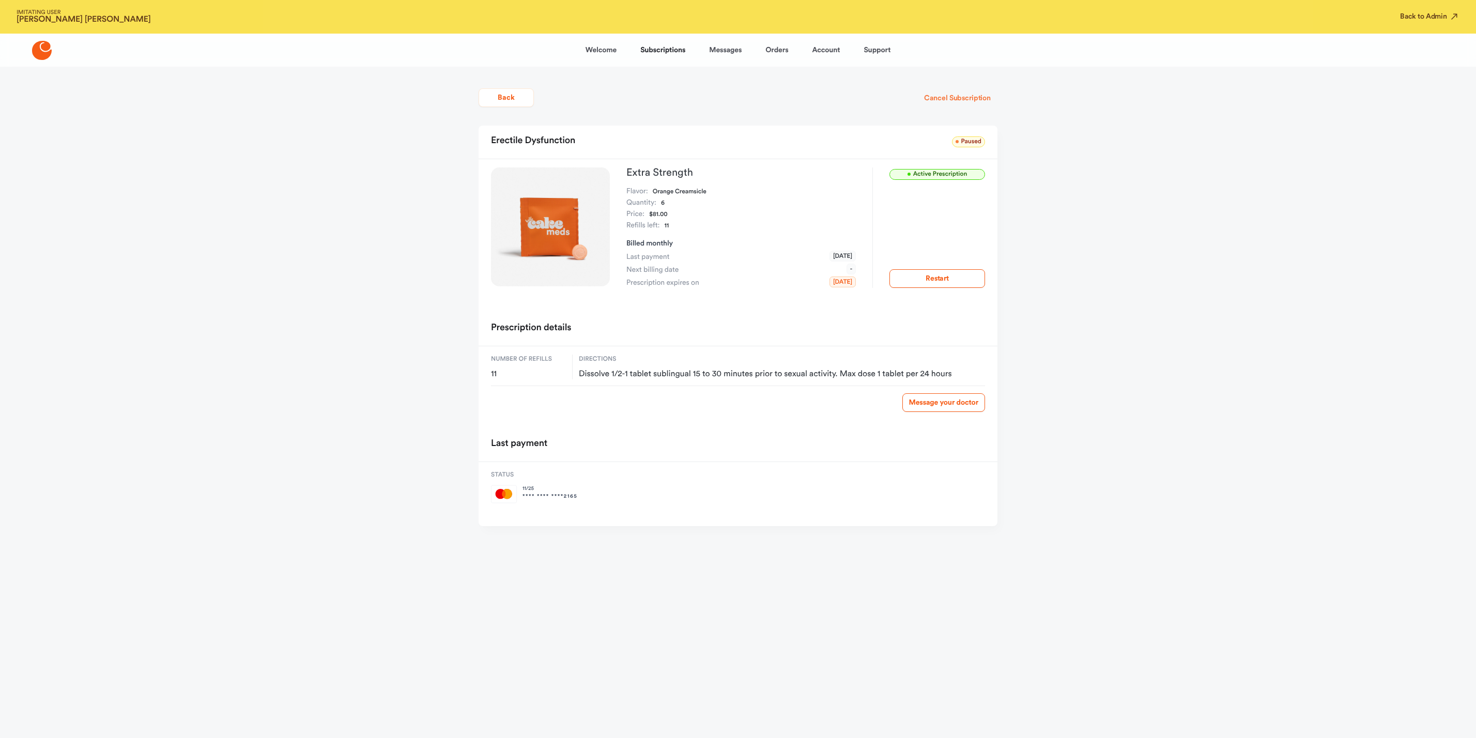  What do you see at coordinates (680, 192) in the screenshot?
I see `dd: Orange Creamsicle` at bounding box center [680, 192].